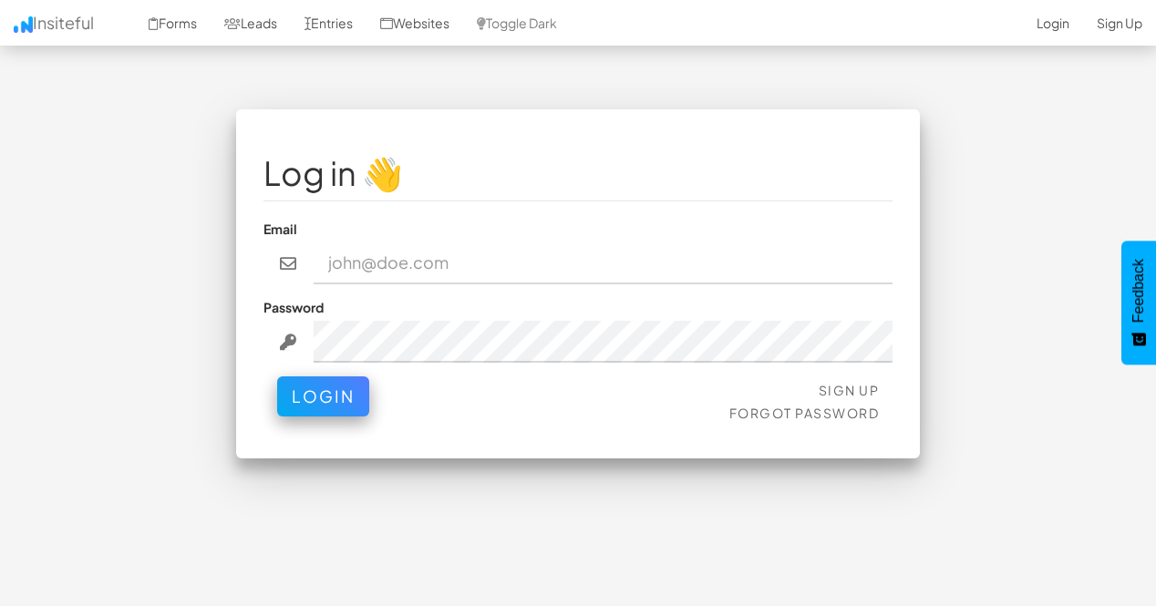 The height and width of the screenshot is (606, 1156). I want to click on h1: Log in 👋, so click(578, 173).